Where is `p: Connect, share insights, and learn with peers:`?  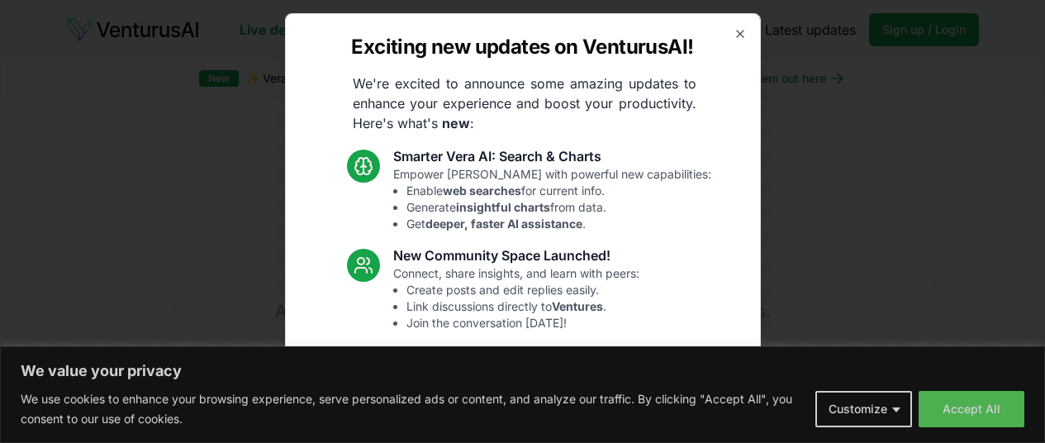 p: Connect, share insights, and learn with peers: is located at coordinates (516, 298).